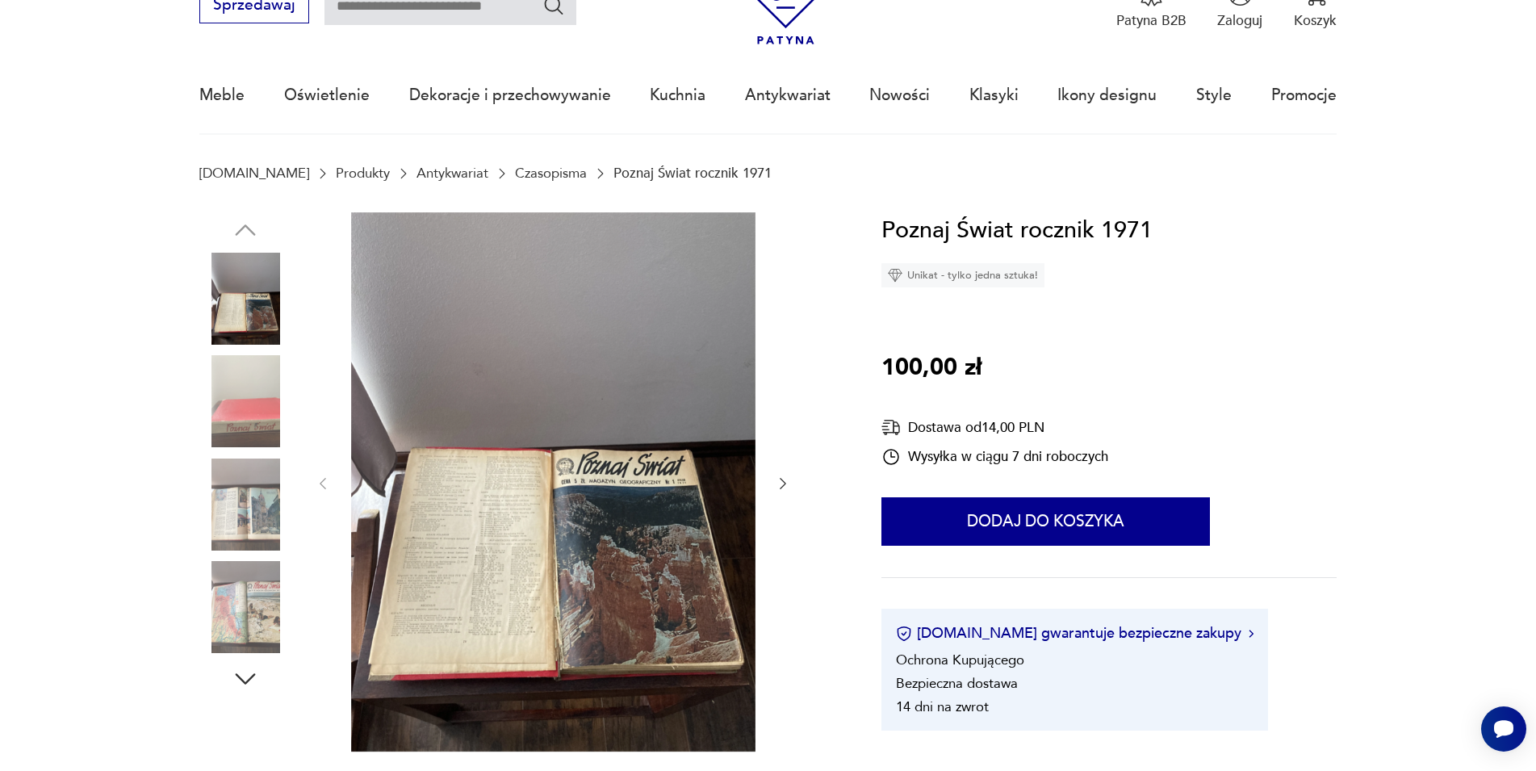 The image size is (1536, 771). What do you see at coordinates (942, 706) in the screenshot?
I see `li: 14 dni na zwrot` at bounding box center [942, 706].